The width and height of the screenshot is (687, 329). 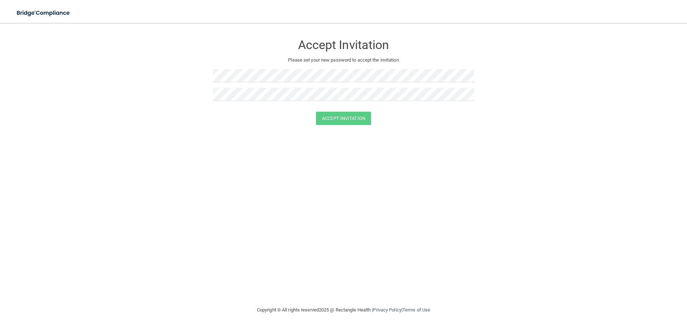 What do you see at coordinates (344, 118) in the screenshot?
I see `button: Accept Invitation` at bounding box center [344, 118].